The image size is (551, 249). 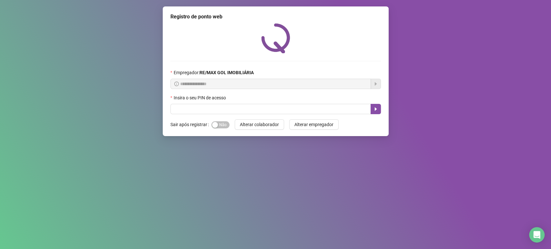 What do you see at coordinates (276, 17) in the screenshot?
I see `div: Registro de ponto web` at bounding box center [276, 17].